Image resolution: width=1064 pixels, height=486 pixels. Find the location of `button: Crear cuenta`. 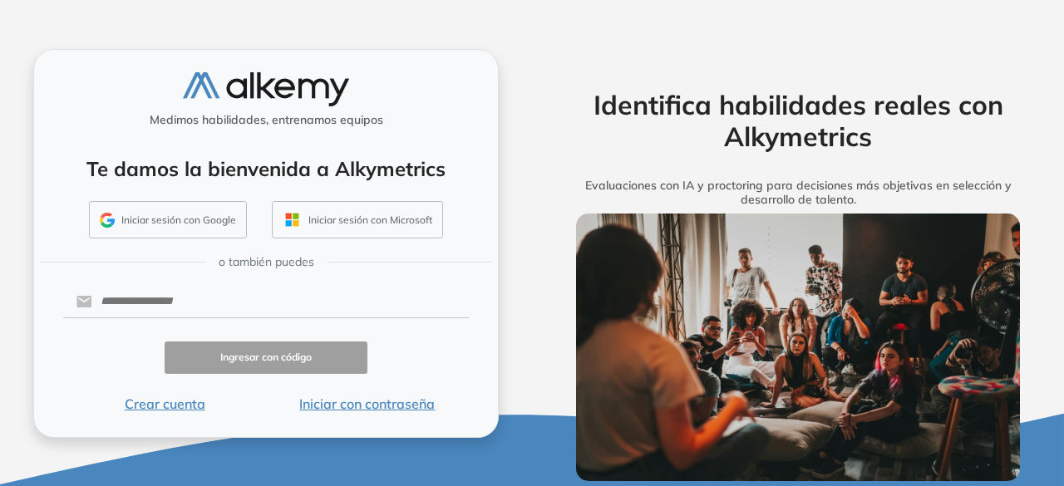

button: Crear cuenta is located at coordinates (165, 404).